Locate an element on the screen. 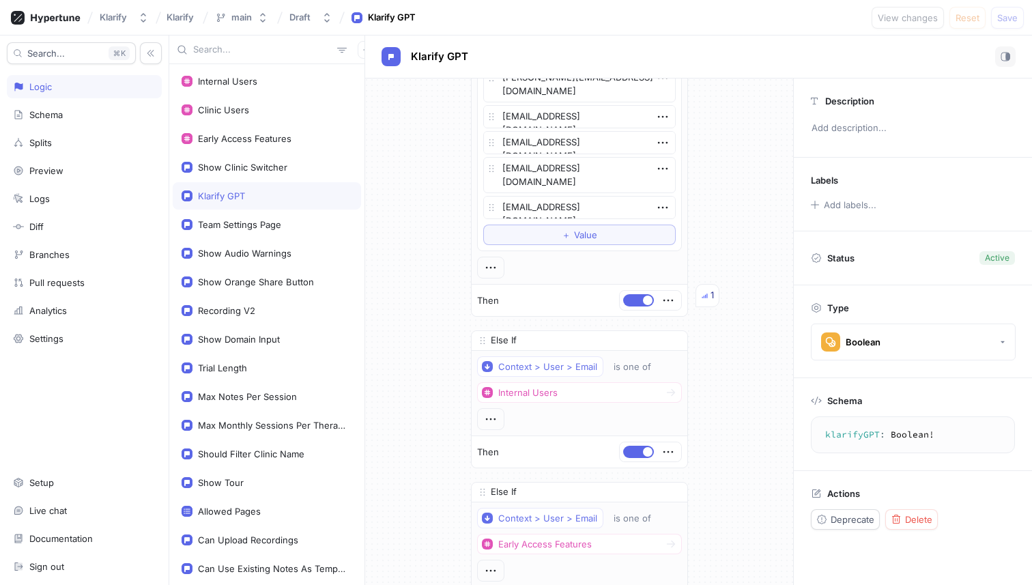  span: Save is located at coordinates (1007, 18).